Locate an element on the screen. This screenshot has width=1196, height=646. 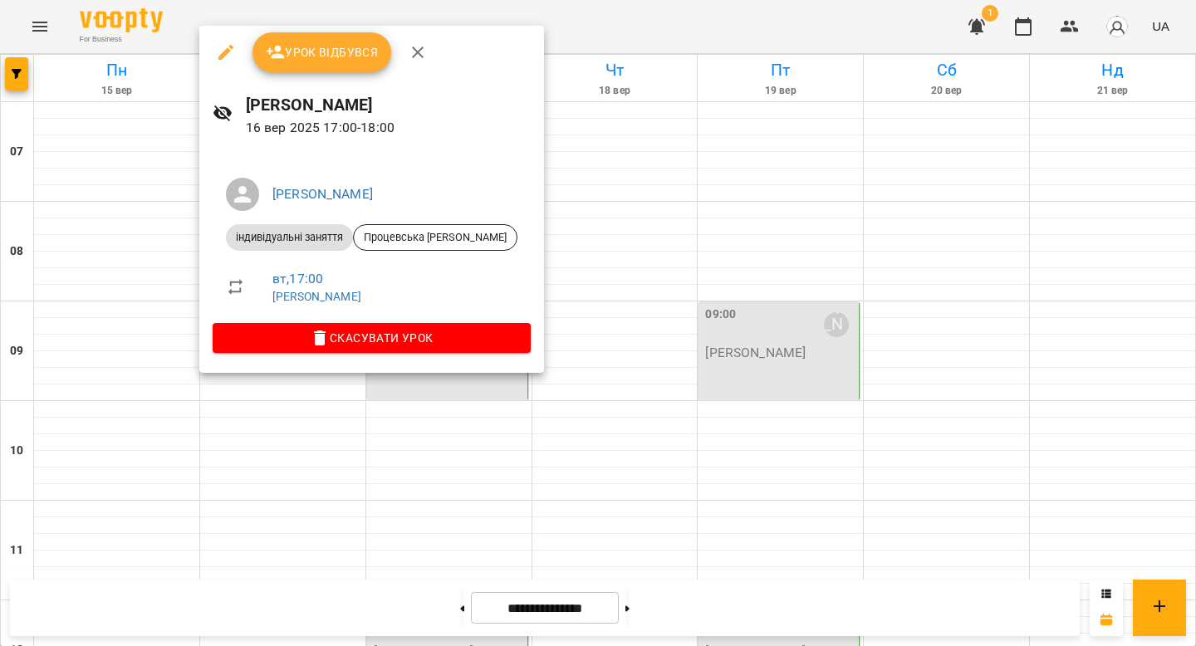
span: індивідуальні заняття is located at coordinates (289, 238).